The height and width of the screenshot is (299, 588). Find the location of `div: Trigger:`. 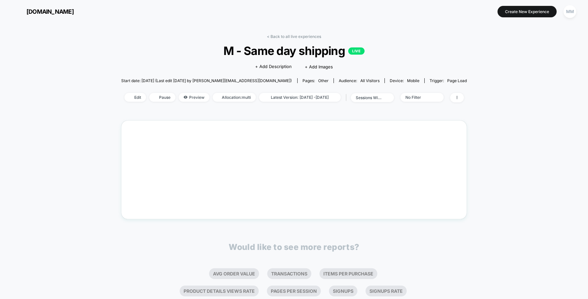

div: Trigger: is located at coordinates (448, 80).